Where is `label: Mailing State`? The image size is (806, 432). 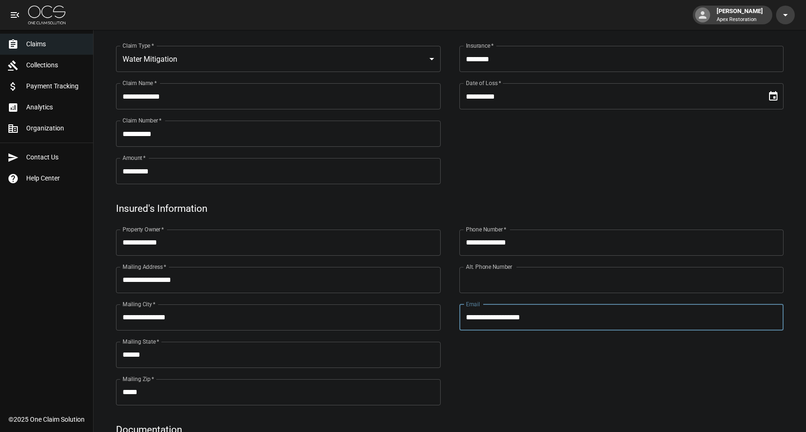
label: Mailing State is located at coordinates (141, 341).